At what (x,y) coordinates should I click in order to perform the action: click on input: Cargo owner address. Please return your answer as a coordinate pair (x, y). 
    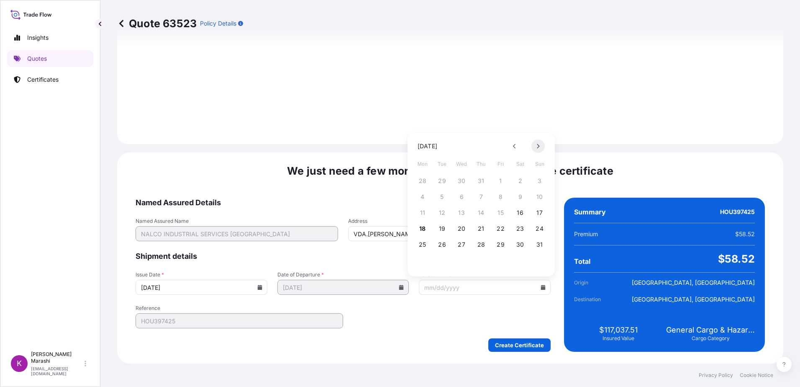
    Looking at the image, I should click on (449, 234).